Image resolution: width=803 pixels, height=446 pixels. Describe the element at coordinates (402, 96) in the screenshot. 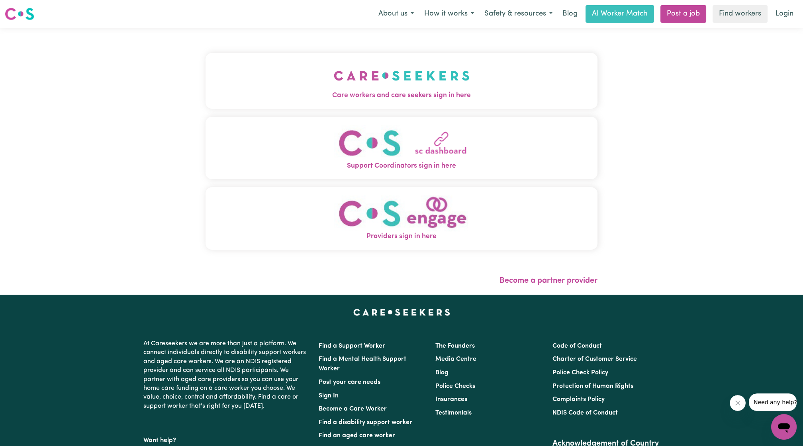

I see `span: Care workers and care seekers sign in here` at that location.